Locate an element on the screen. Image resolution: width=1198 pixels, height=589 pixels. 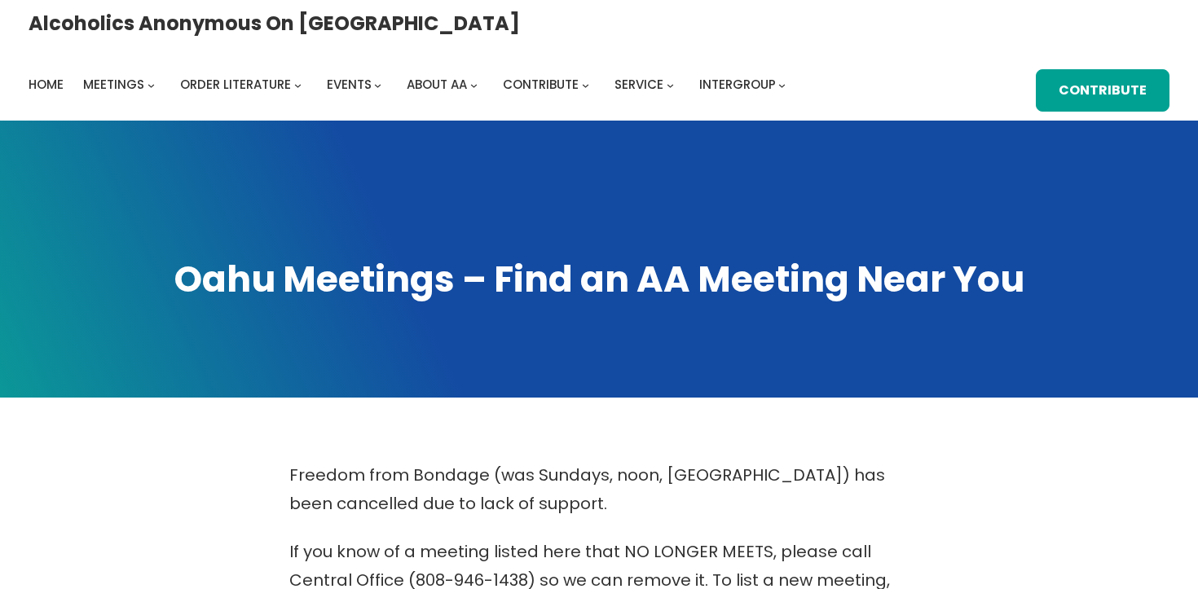
nav: Intergroup is located at coordinates (410, 85).